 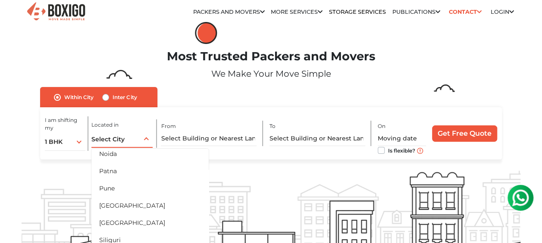 I want to click on img: whatsapp-icon.svg, so click(x=17, y=17).